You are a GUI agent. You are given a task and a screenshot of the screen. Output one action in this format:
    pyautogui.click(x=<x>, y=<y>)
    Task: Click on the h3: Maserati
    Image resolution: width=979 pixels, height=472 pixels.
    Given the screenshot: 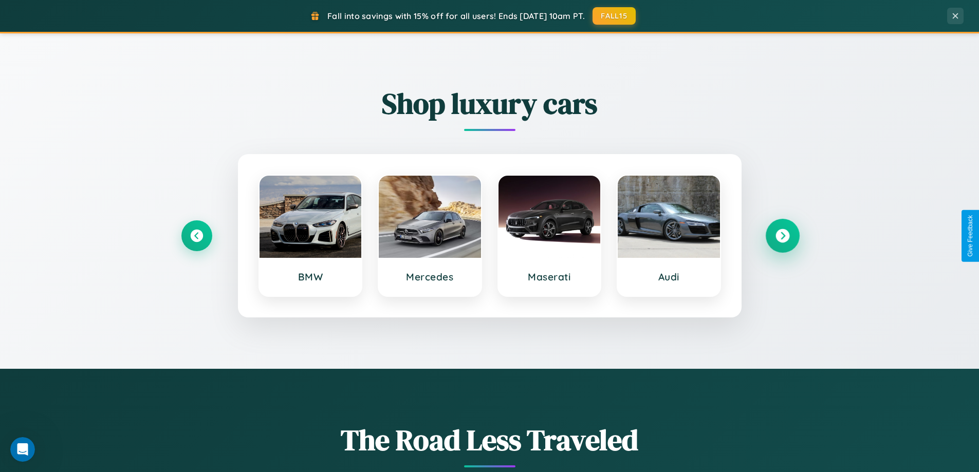 What is the action you would take?
    pyautogui.click(x=549, y=277)
    